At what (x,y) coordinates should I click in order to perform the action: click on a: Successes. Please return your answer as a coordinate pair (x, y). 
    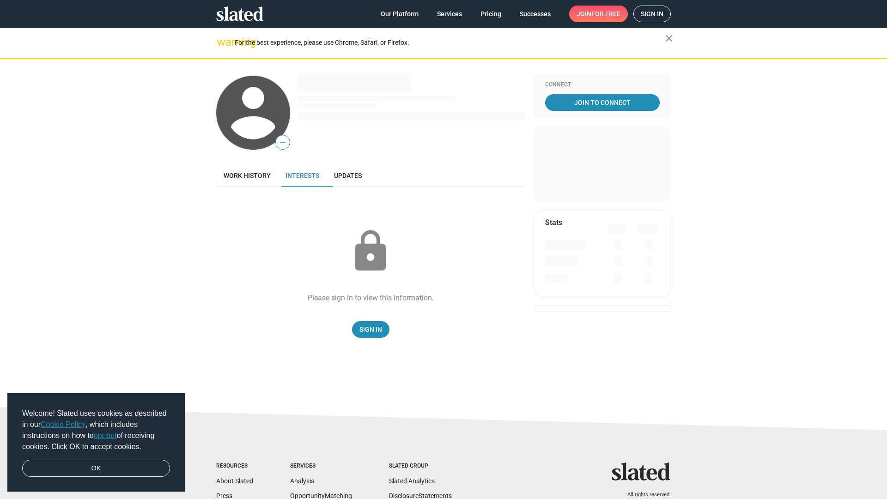
    Looking at the image, I should click on (535, 14).